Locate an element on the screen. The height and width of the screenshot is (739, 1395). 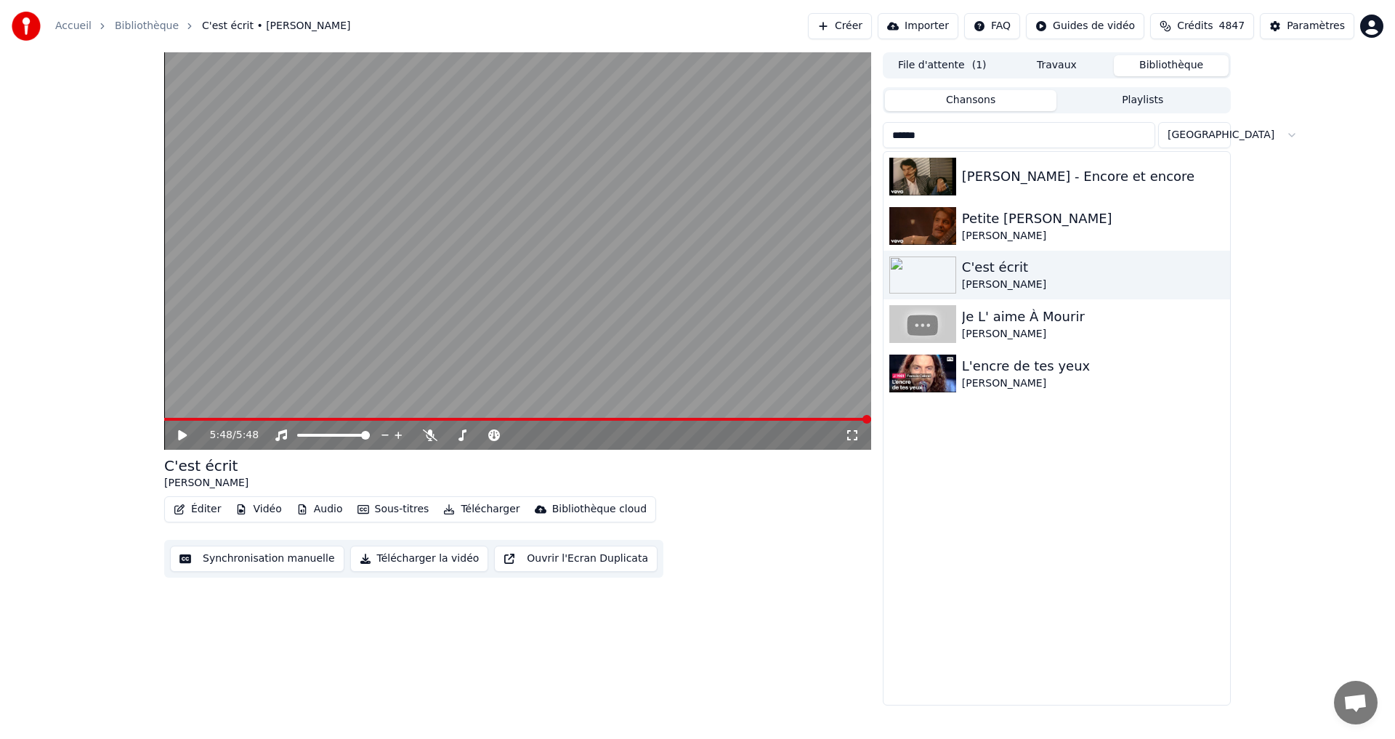
img: youka is located at coordinates (26, 26).